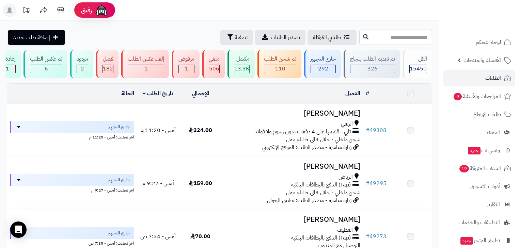 The width and height of the screenshot is (519, 248). I want to click on div: اخر تحديث: أمس - 11:20 م, so click(72, 137).